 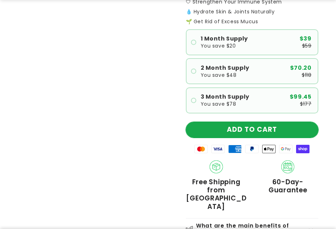 I want to click on span: 3 Month Supply, so click(x=225, y=97).